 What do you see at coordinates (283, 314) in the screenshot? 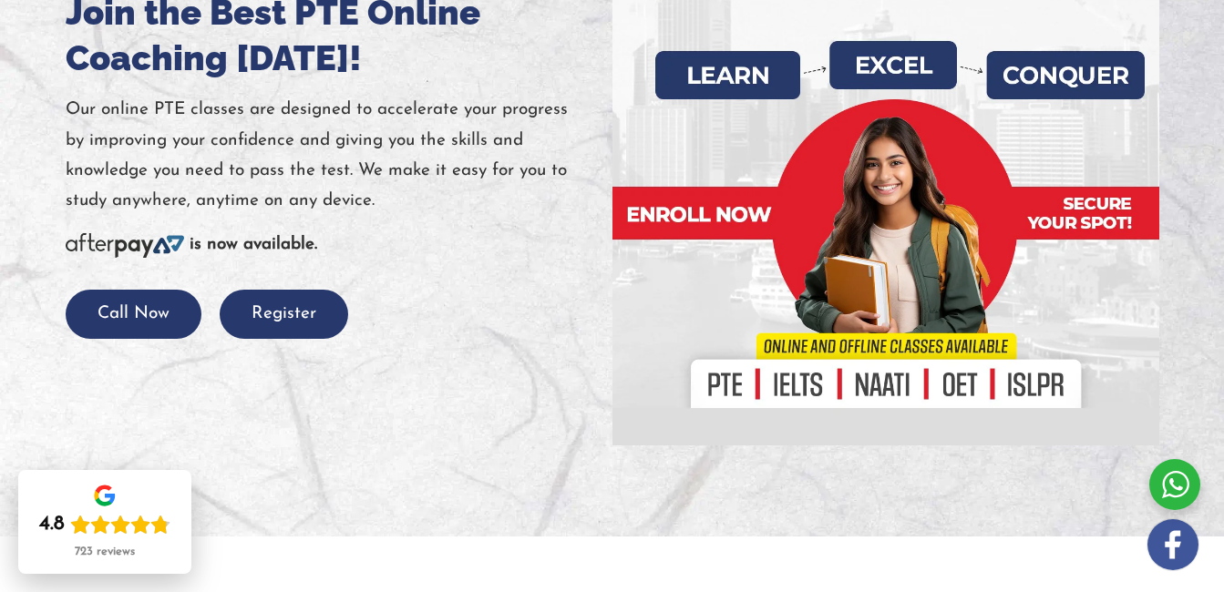
I see `button: Register` at bounding box center [283, 314].